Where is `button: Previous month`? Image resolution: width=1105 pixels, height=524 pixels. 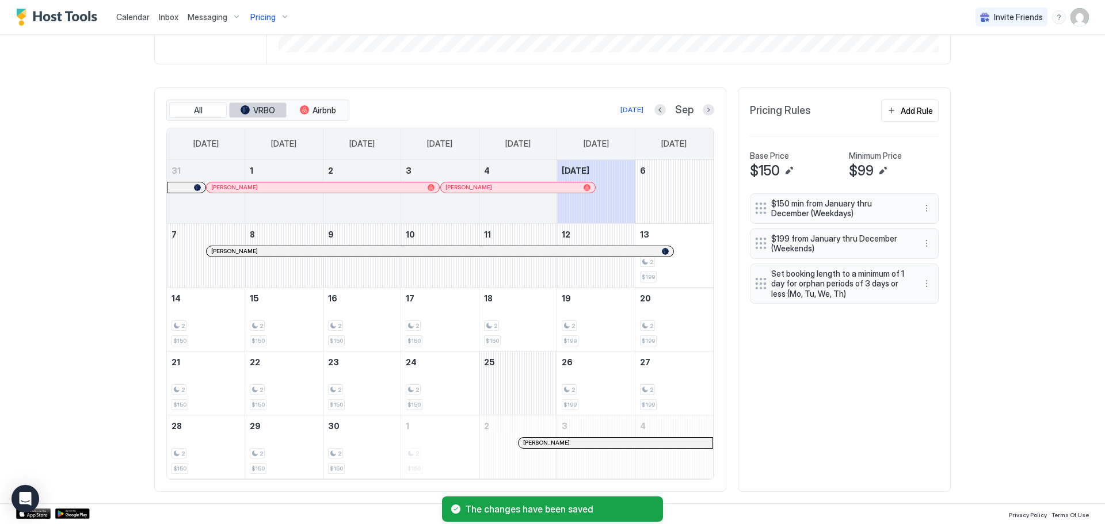
button: Previous month is located at coordinates (660, 110).